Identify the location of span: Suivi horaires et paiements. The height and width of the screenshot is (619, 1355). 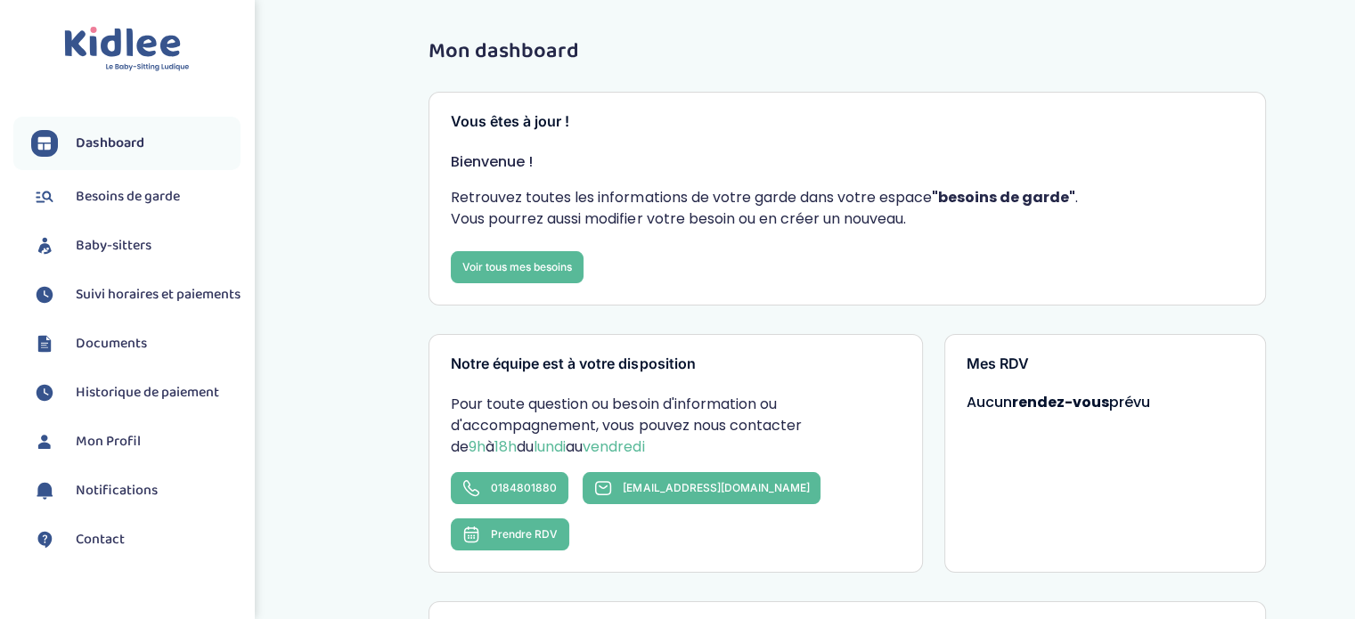
(158, 295).